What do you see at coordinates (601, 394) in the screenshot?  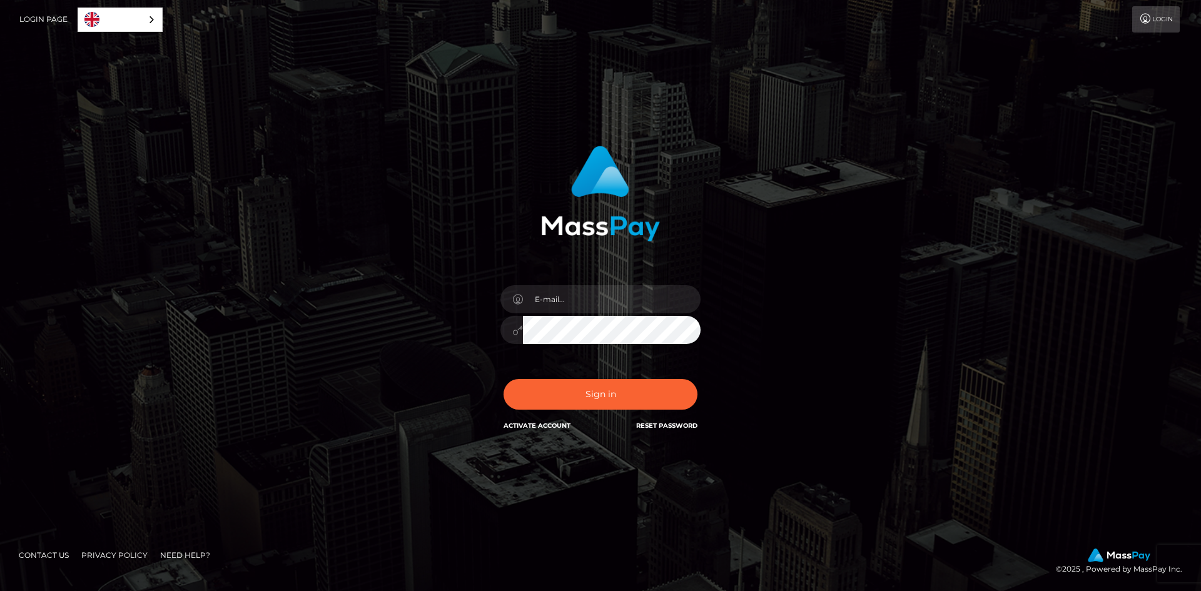 I see `button: Sign in` at bounding box center [601, 394].